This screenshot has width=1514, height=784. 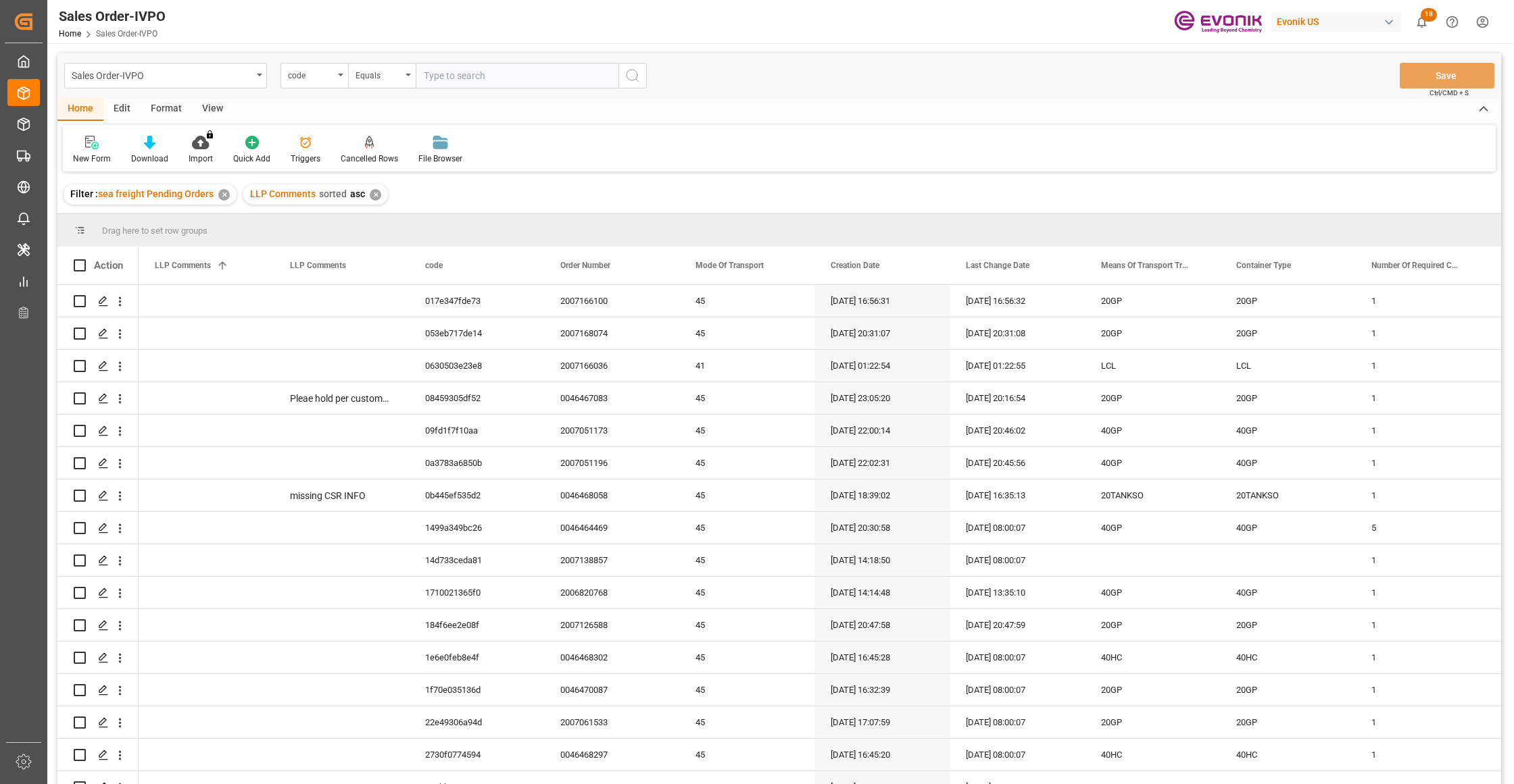 What do you see at coordinates (342, 398) in the screenshot?
I see `p: Pleae hold per customer request.` at bounding box center [342, 398].